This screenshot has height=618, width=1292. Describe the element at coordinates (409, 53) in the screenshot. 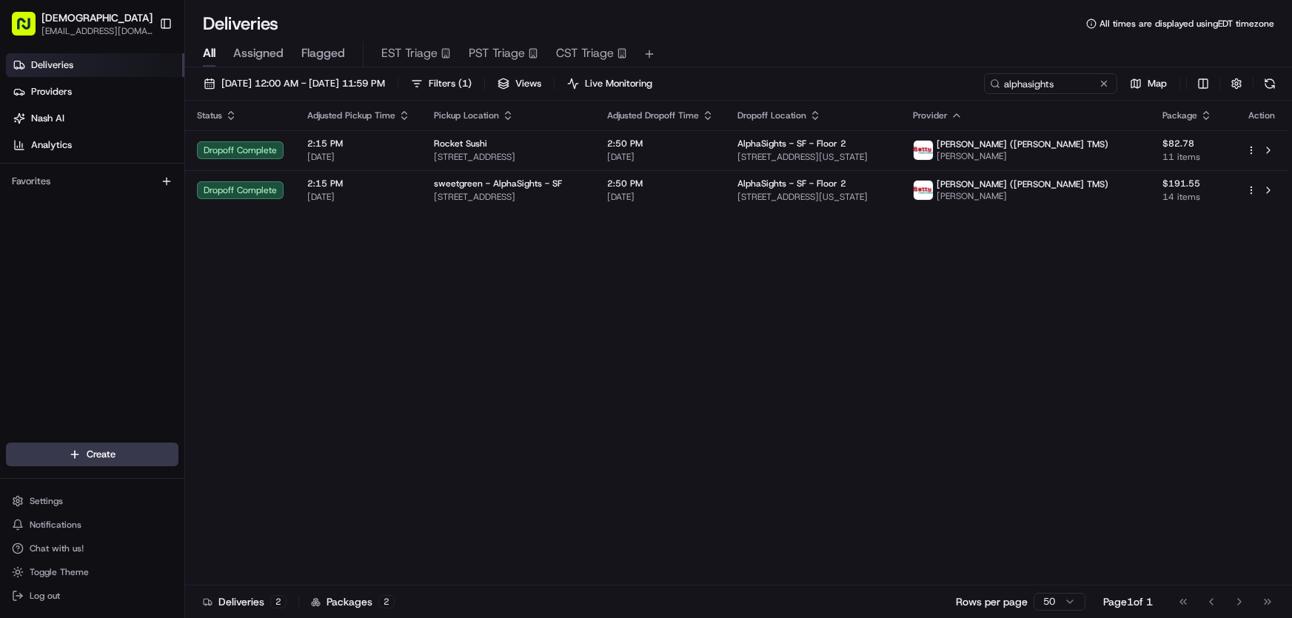

I see `span: EST Triage` at that location.